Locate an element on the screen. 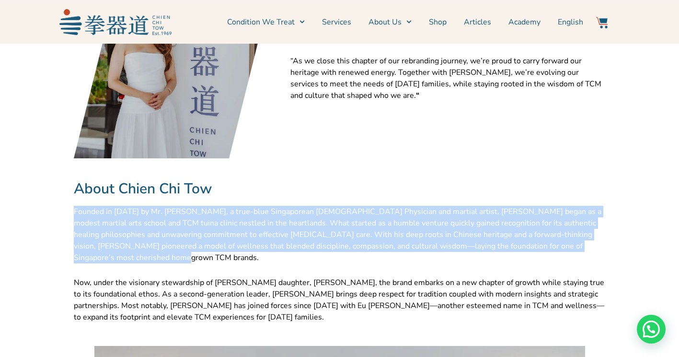 The height and width of the screenshot is (357, 679). a: Academy is located at coordinates (524, 22).